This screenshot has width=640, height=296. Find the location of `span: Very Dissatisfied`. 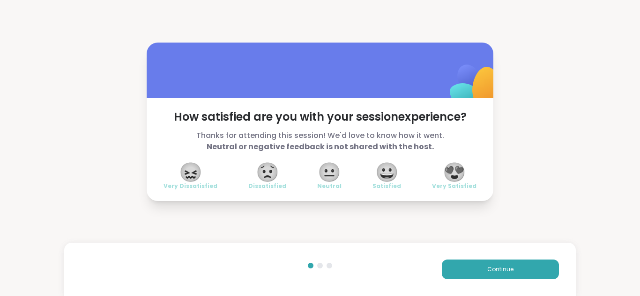

span: Very Dissatisfied is located at coordinates (190, 186).